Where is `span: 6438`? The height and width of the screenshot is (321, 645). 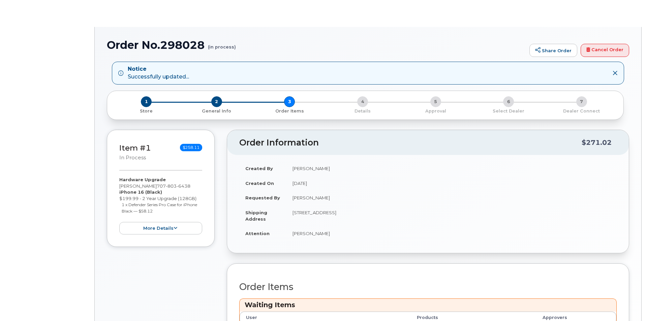 span: 6438 is located at coordinates (183, 186).